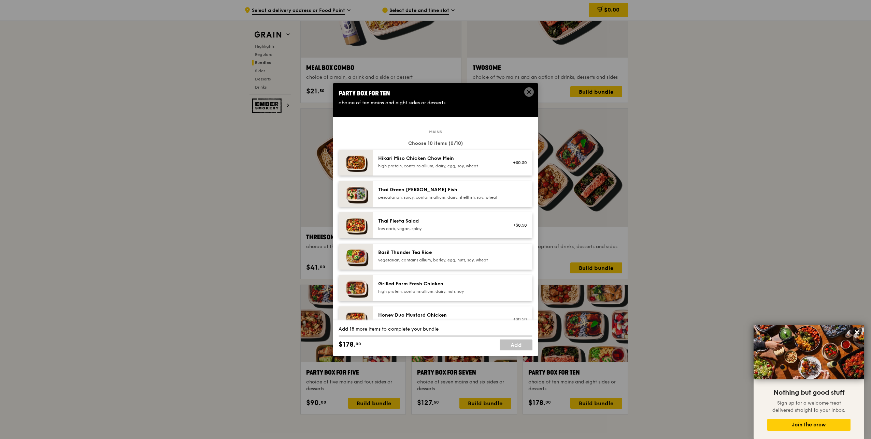  What do you see at coordinates (808, 393) in the screenshot?
I see `span: Nothing but good stuff` at bounding box center [808, 393].